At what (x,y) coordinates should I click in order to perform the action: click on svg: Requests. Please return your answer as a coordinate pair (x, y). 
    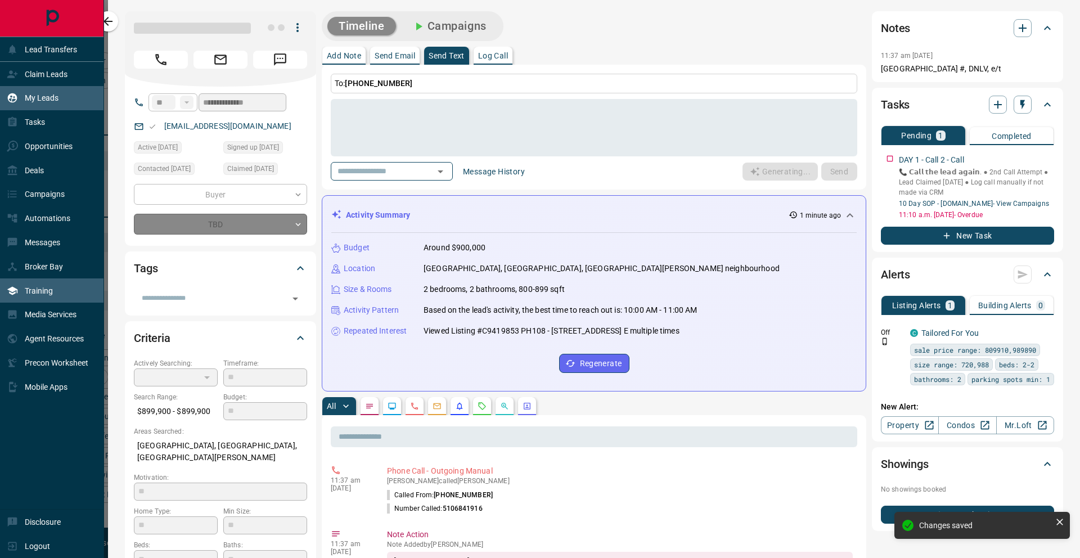
    Looking at the image, I should click on (482, 406).